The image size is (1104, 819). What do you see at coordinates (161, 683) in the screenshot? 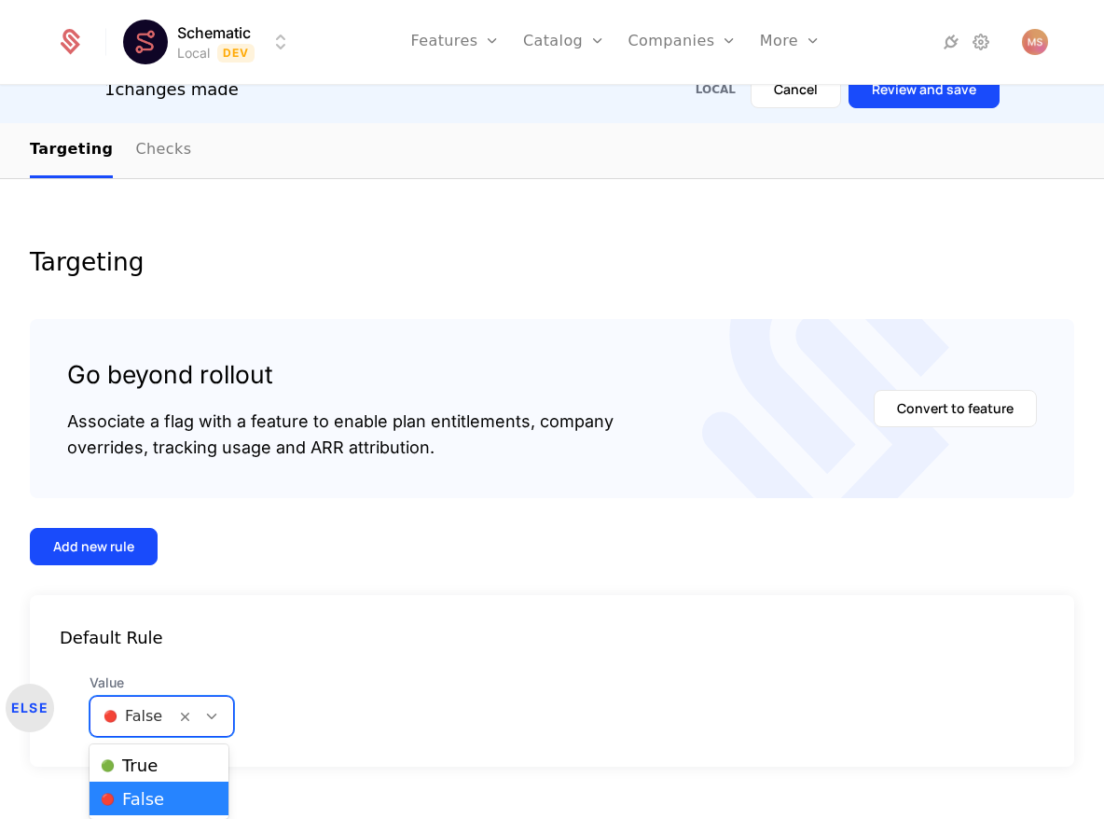
I see `span: Value` at bounding box center [161, 683].